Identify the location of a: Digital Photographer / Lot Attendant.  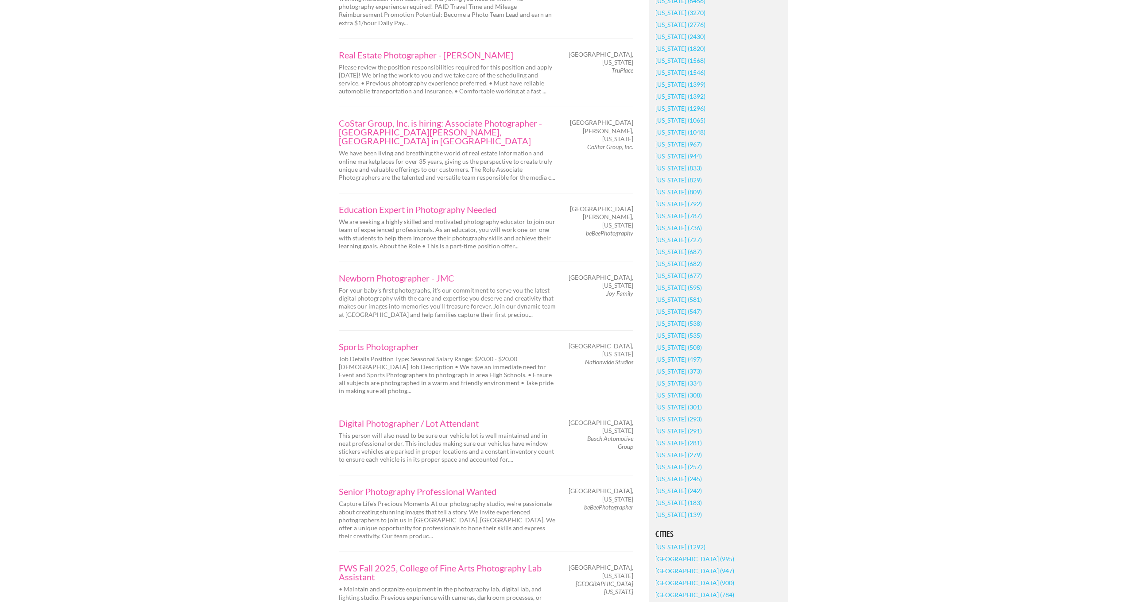
(447, 423).